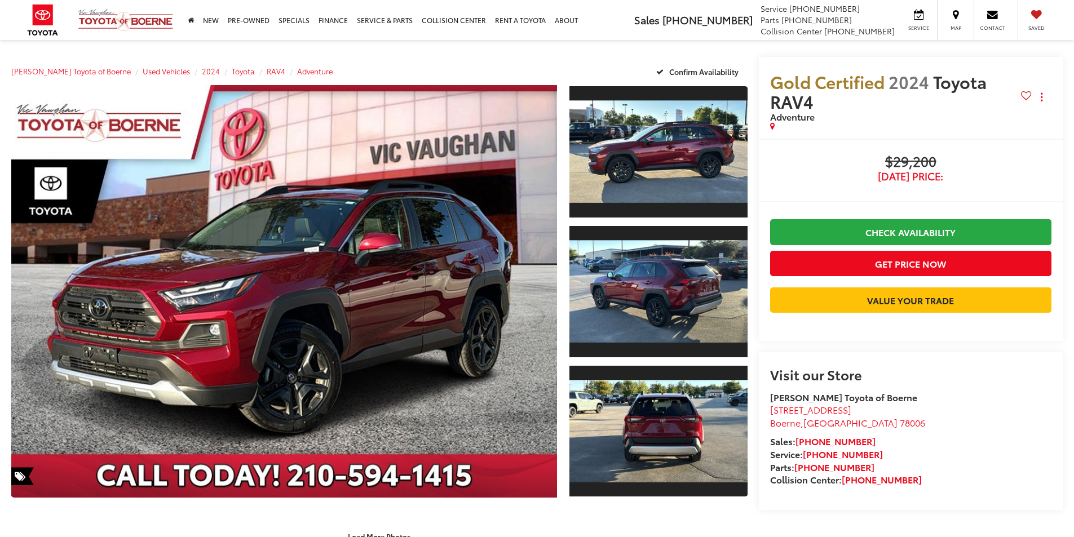  I want to click on span: Gold Certified, so click(827, 81).